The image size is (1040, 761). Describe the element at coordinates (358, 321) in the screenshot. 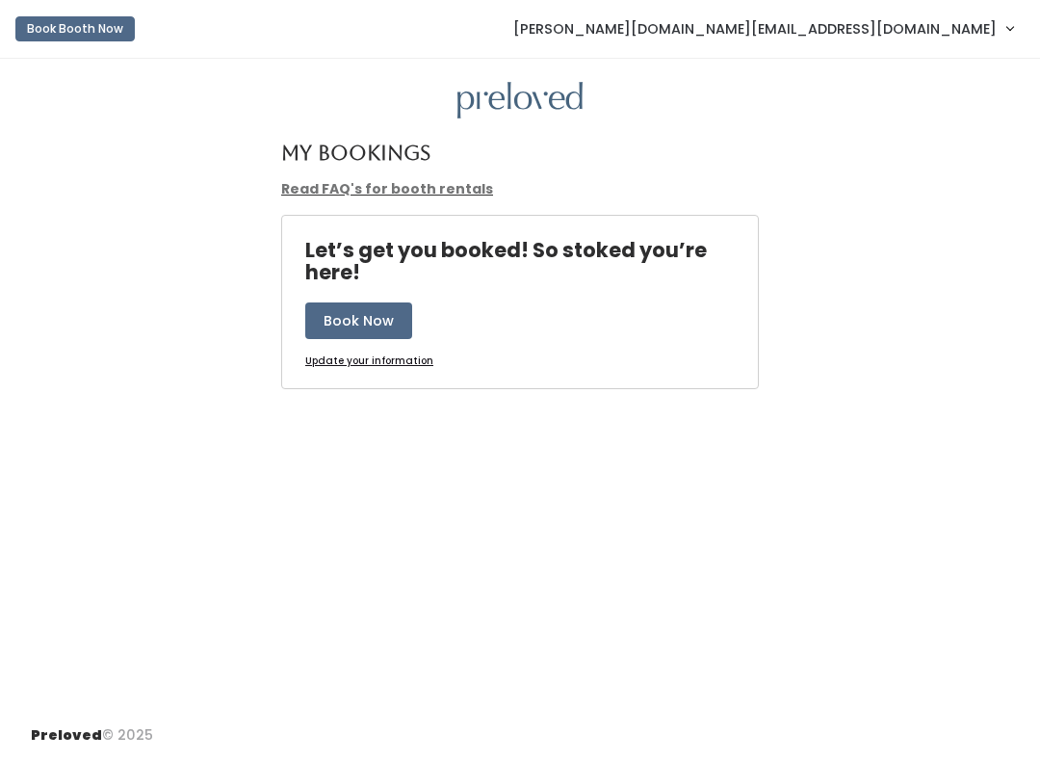

I see `button: Book Now` at that location.